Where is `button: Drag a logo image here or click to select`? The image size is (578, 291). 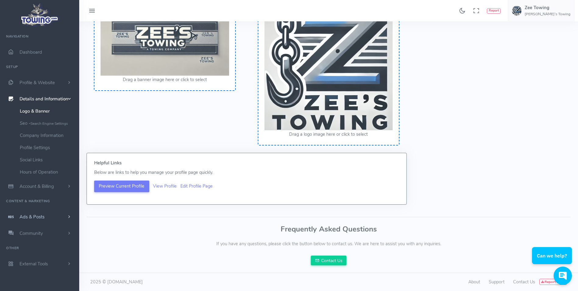 button: Drag a logo image here or click to select is located at coordinates (328, 134).